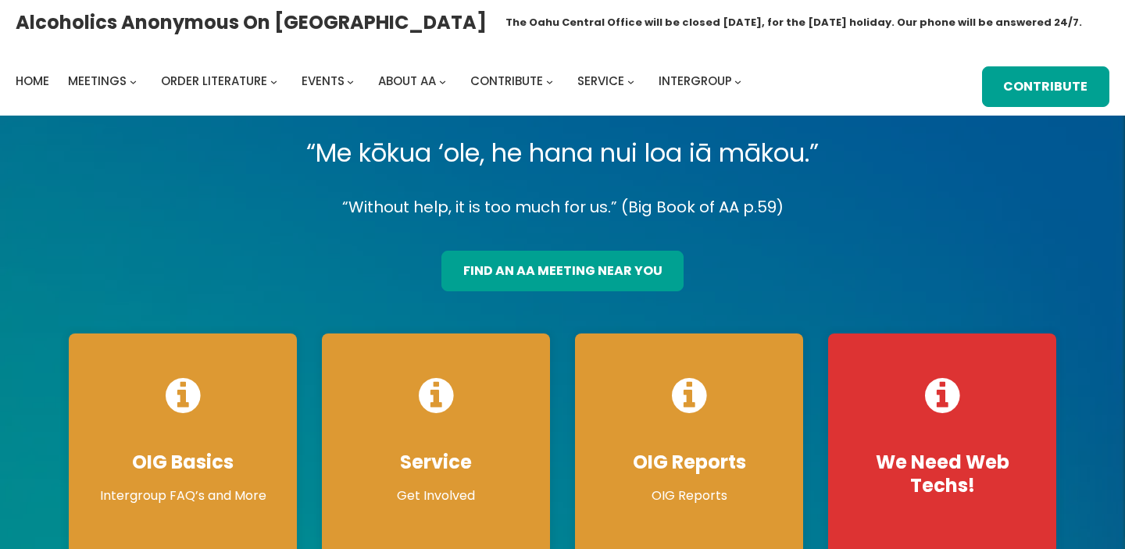  Describe the element at coordinates (436, 463) in the screenshot. I see `h4: Service` at that location.